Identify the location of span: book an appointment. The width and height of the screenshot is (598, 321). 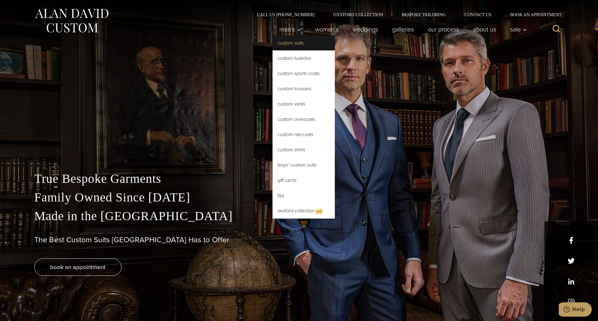
(78, 267).